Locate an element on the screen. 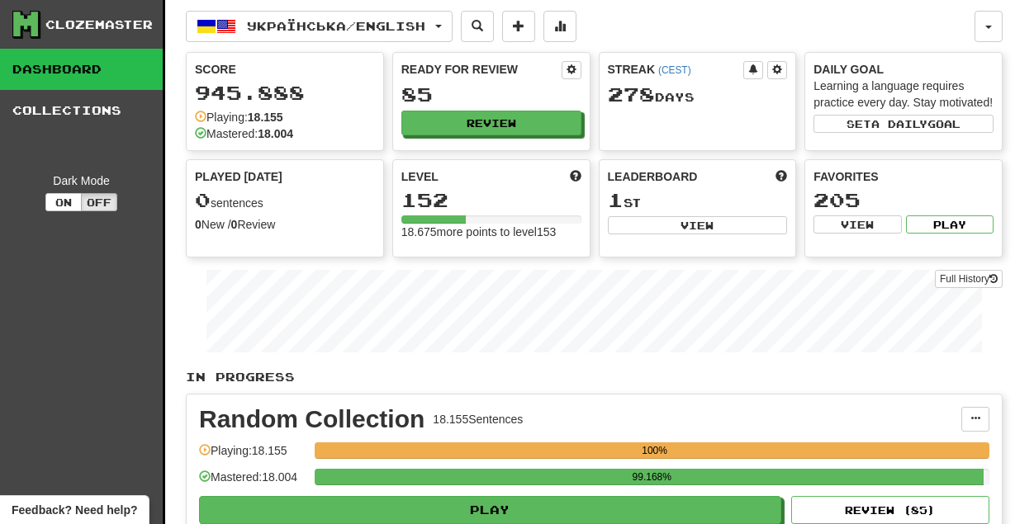  span: Score more points to level up is located at coordinates (575, 177).